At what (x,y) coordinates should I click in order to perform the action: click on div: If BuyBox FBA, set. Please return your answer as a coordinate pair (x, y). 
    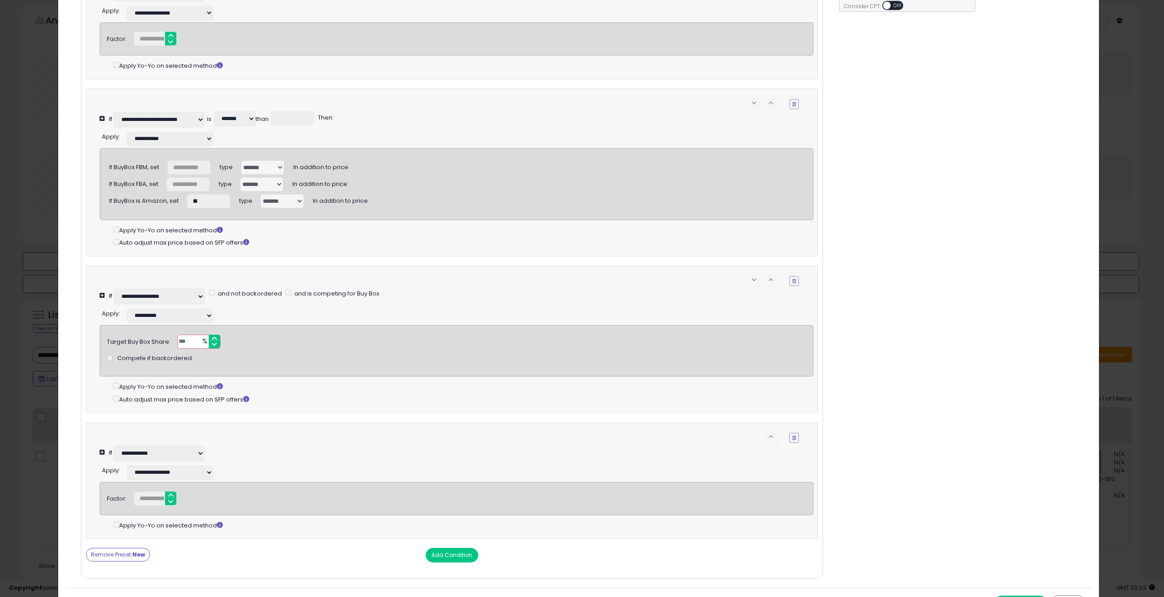
    Looking at the image, I should click on (134, 183).